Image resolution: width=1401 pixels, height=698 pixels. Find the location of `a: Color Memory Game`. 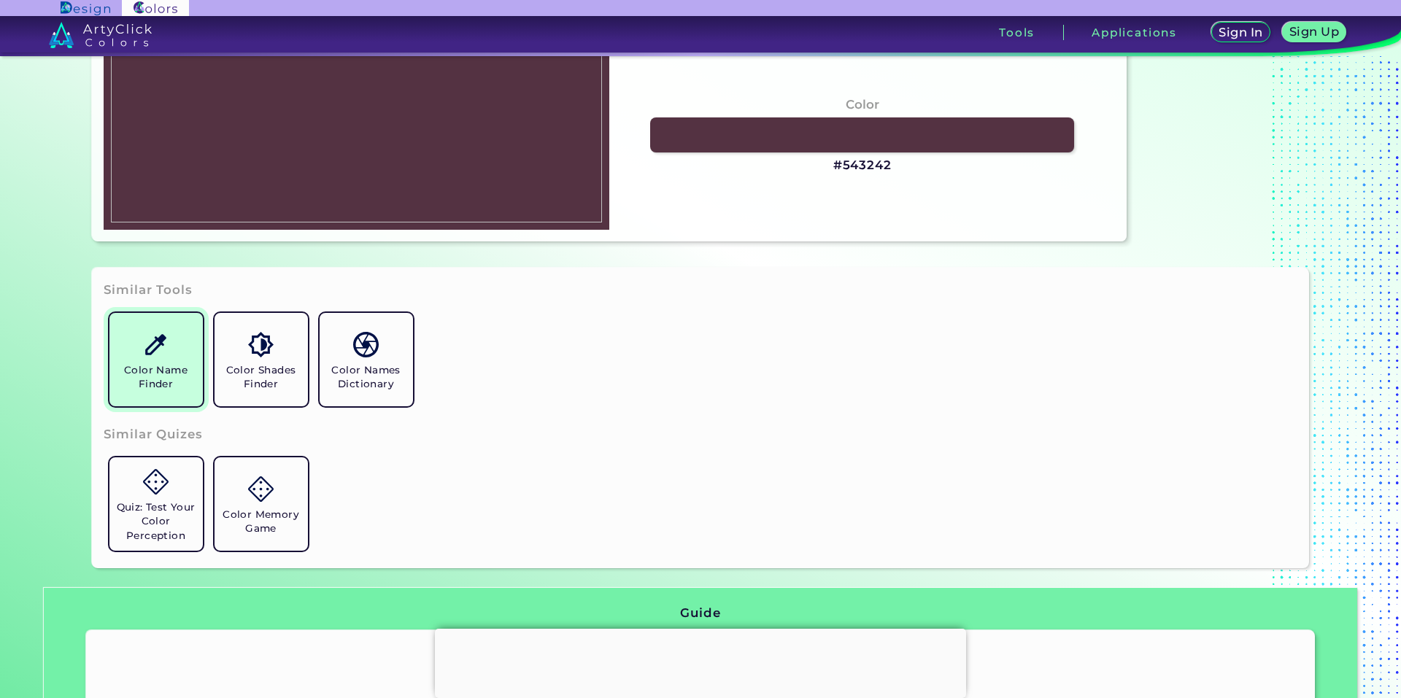

a: Color Memory Game is located at coordinates (261, 504).